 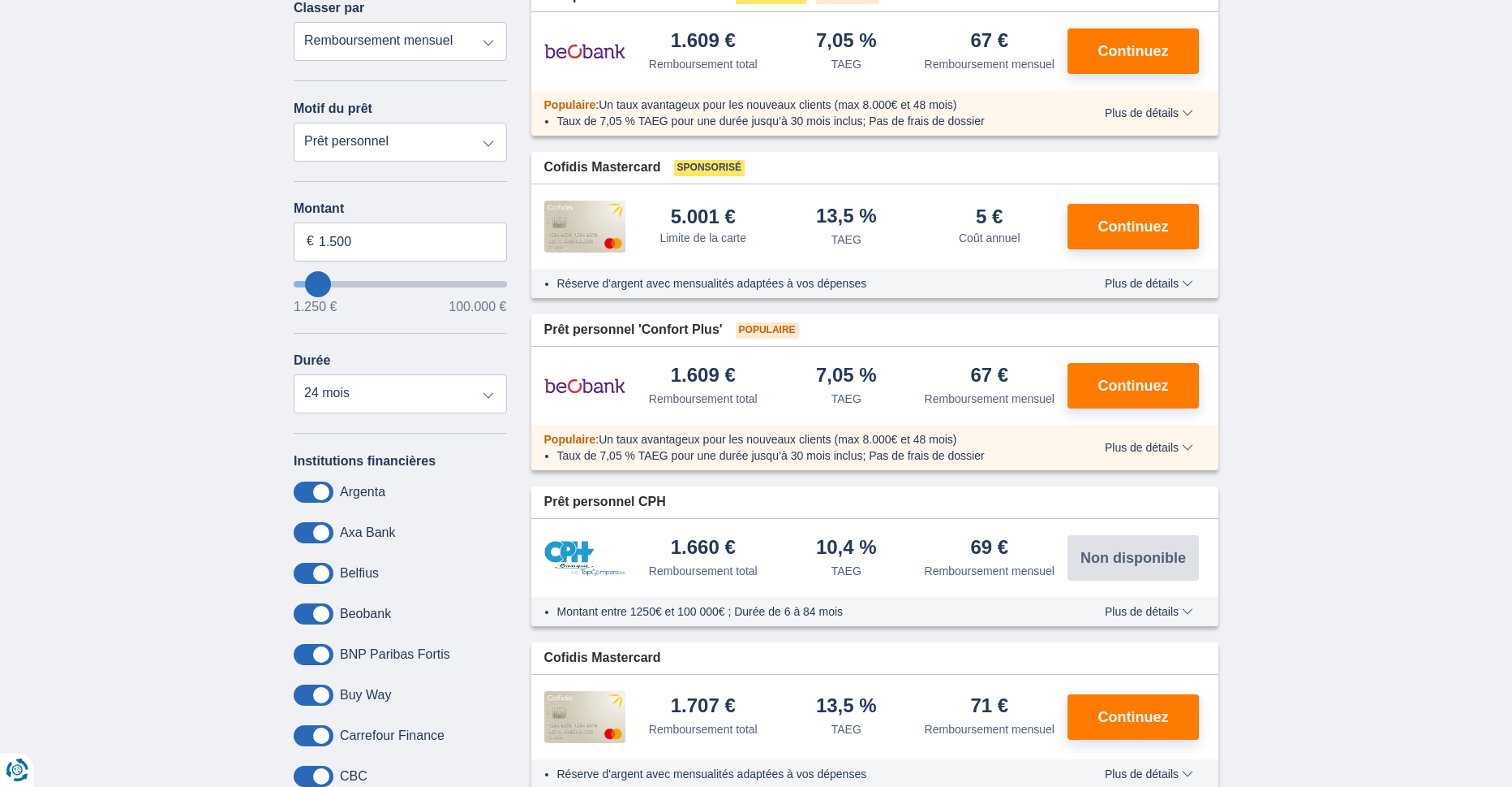 I want to click on a: wantToBorrow, so click(x=400, y=284).